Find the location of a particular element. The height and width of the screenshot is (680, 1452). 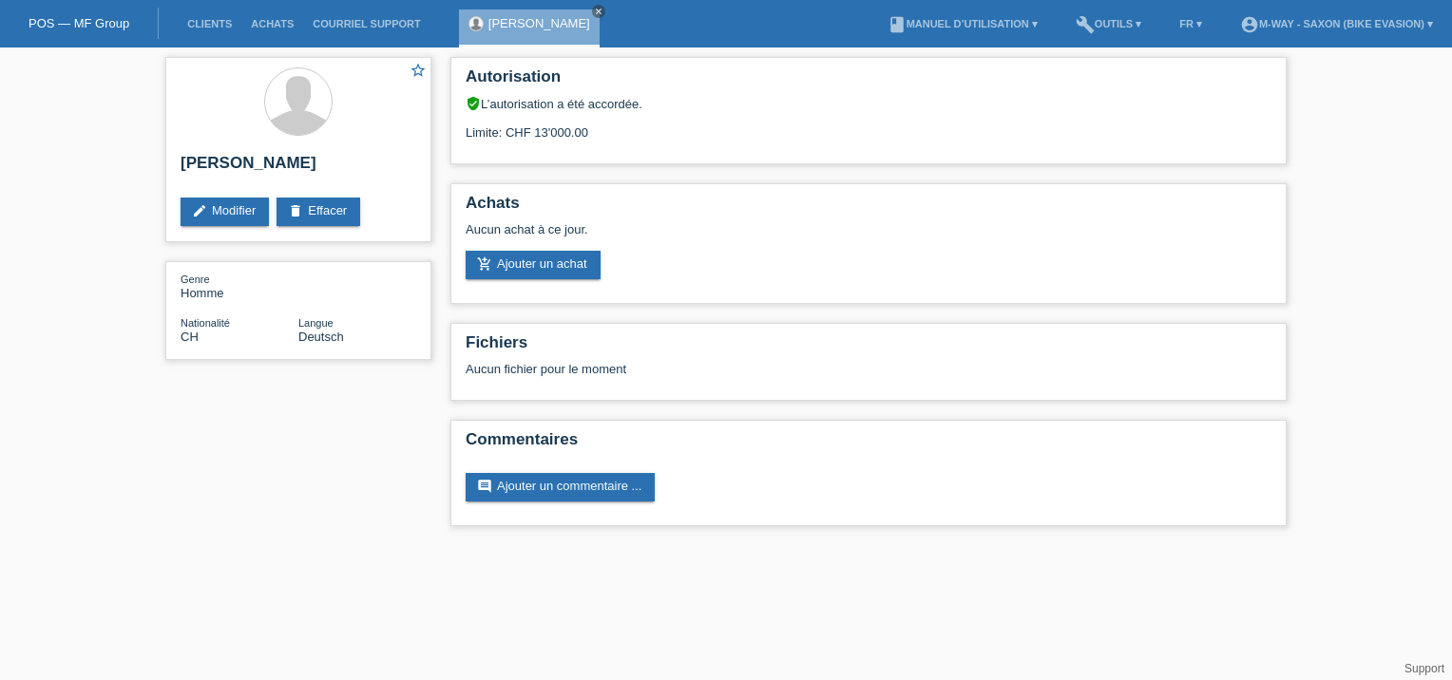

a: Clients is located at coordinates (209, 24).